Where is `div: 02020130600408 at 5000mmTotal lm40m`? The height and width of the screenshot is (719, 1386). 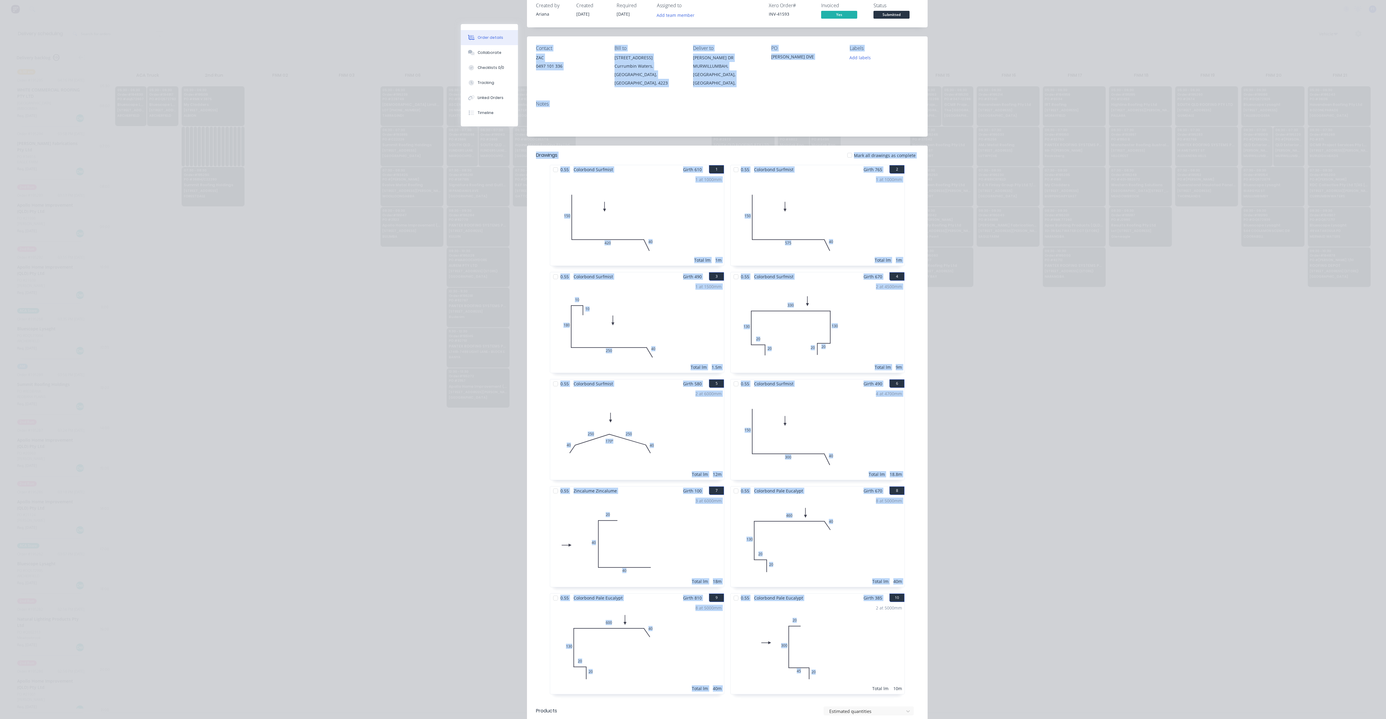
div: 02020130600408 at 5000mmTotal lm40m is located at coordinates (637, 648).